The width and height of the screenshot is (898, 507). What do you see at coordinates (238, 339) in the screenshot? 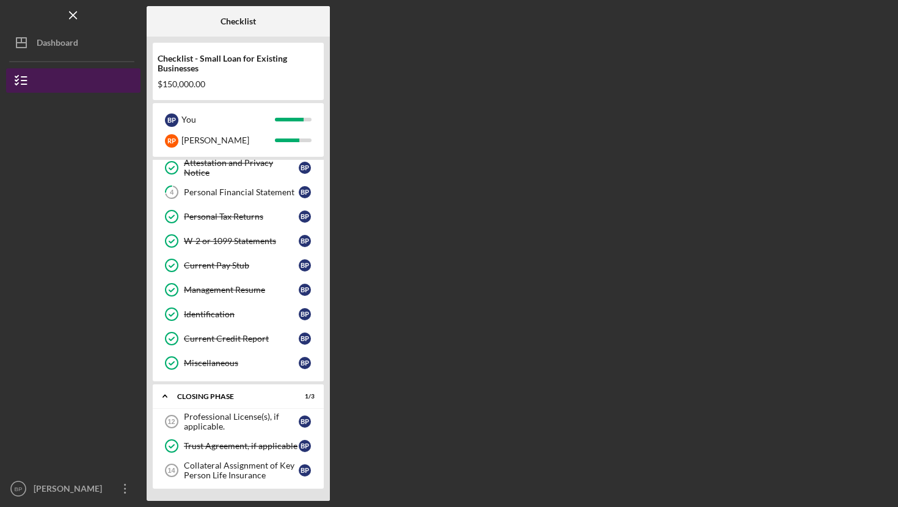
I see `a: Current Credit ReportBP` at bounding box center [238, 339].